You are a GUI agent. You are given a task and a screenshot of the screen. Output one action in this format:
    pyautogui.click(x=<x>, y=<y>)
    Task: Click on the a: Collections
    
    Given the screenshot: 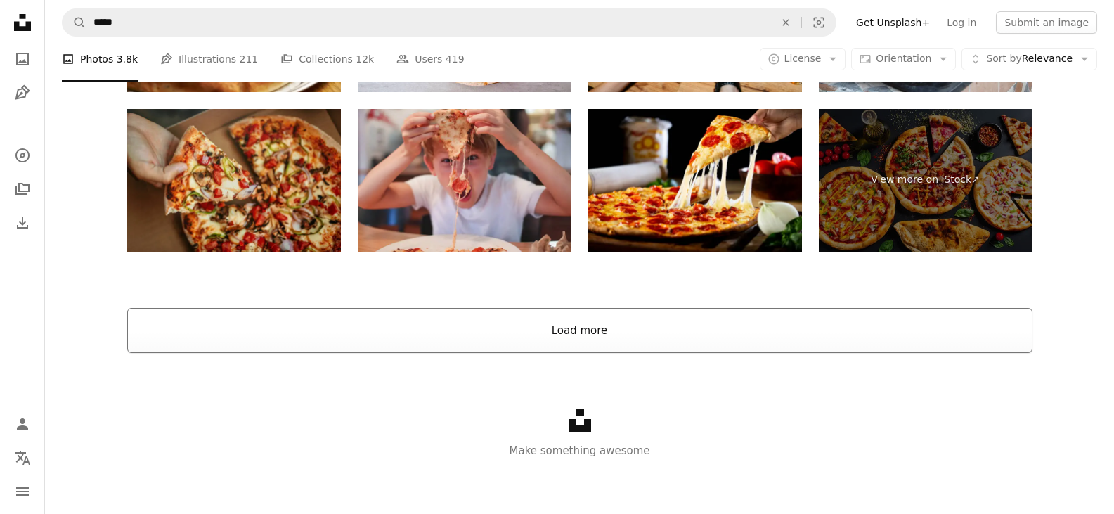 What is the action you would take?
    pyautogui.click(x=22, y=189)
    